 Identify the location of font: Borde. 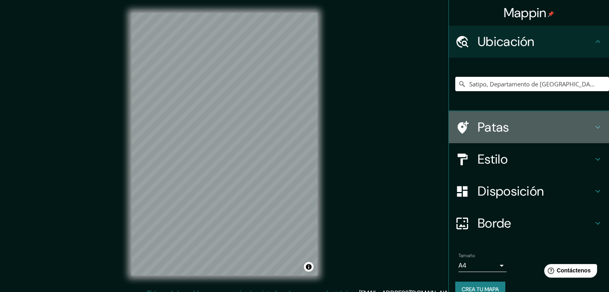
(494, 223).